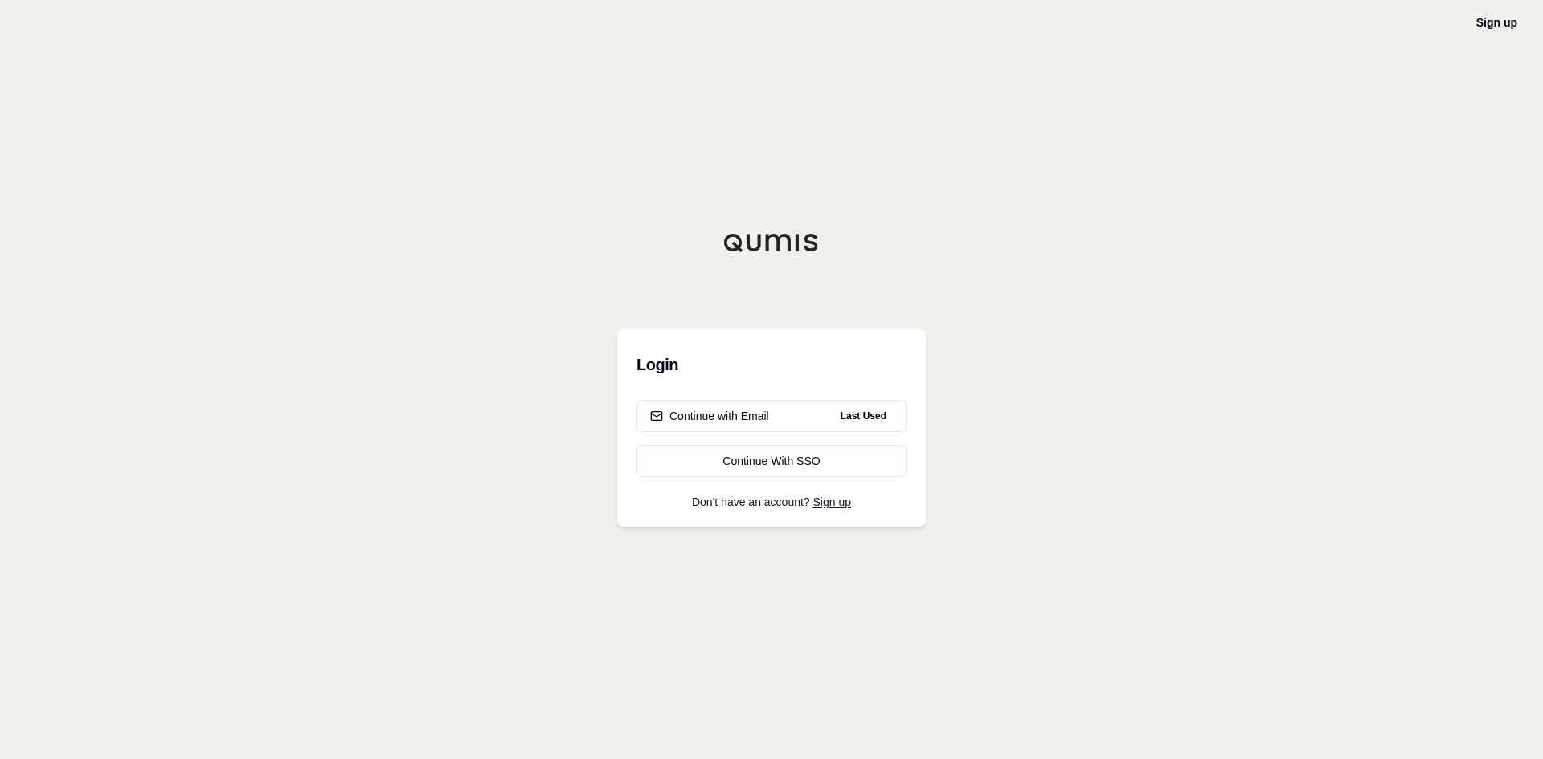 The height and width of the screenshot is (759, 1543). I want to click on div: Continue with Email, so click(710, 416).